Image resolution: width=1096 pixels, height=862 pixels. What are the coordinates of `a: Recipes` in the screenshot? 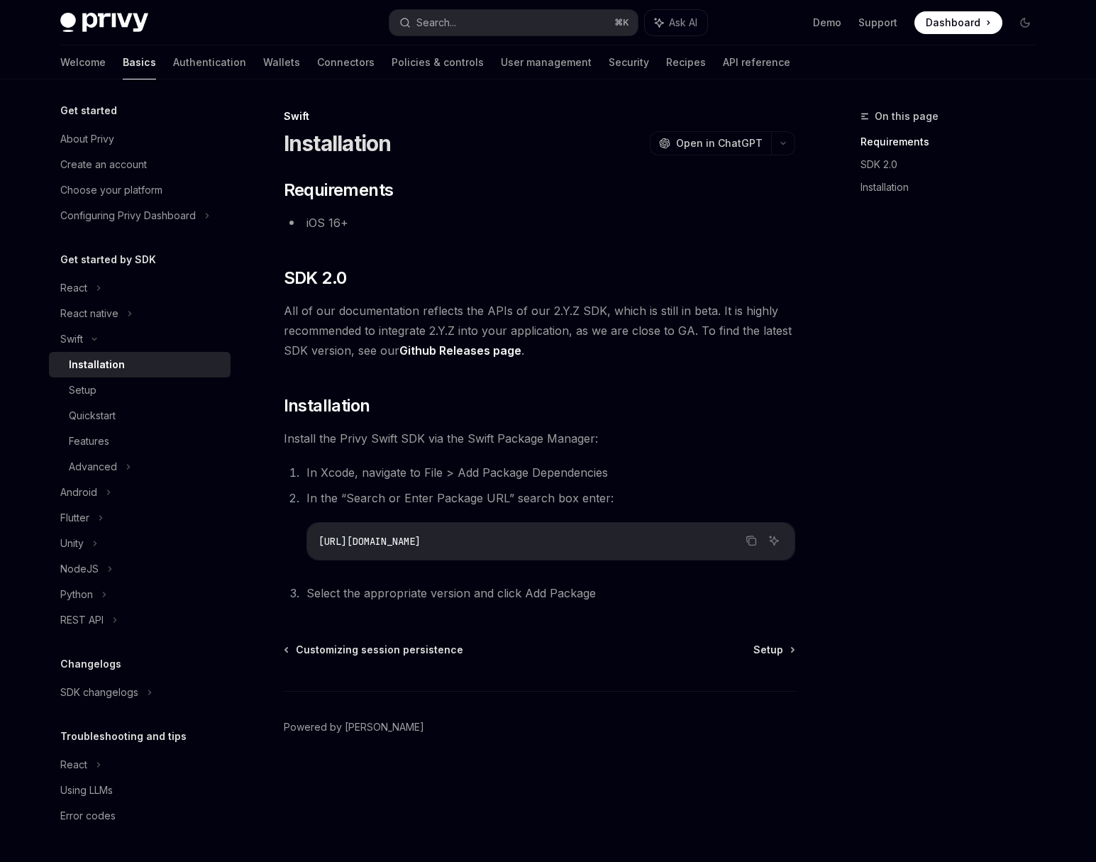 It's located at (686, 62).